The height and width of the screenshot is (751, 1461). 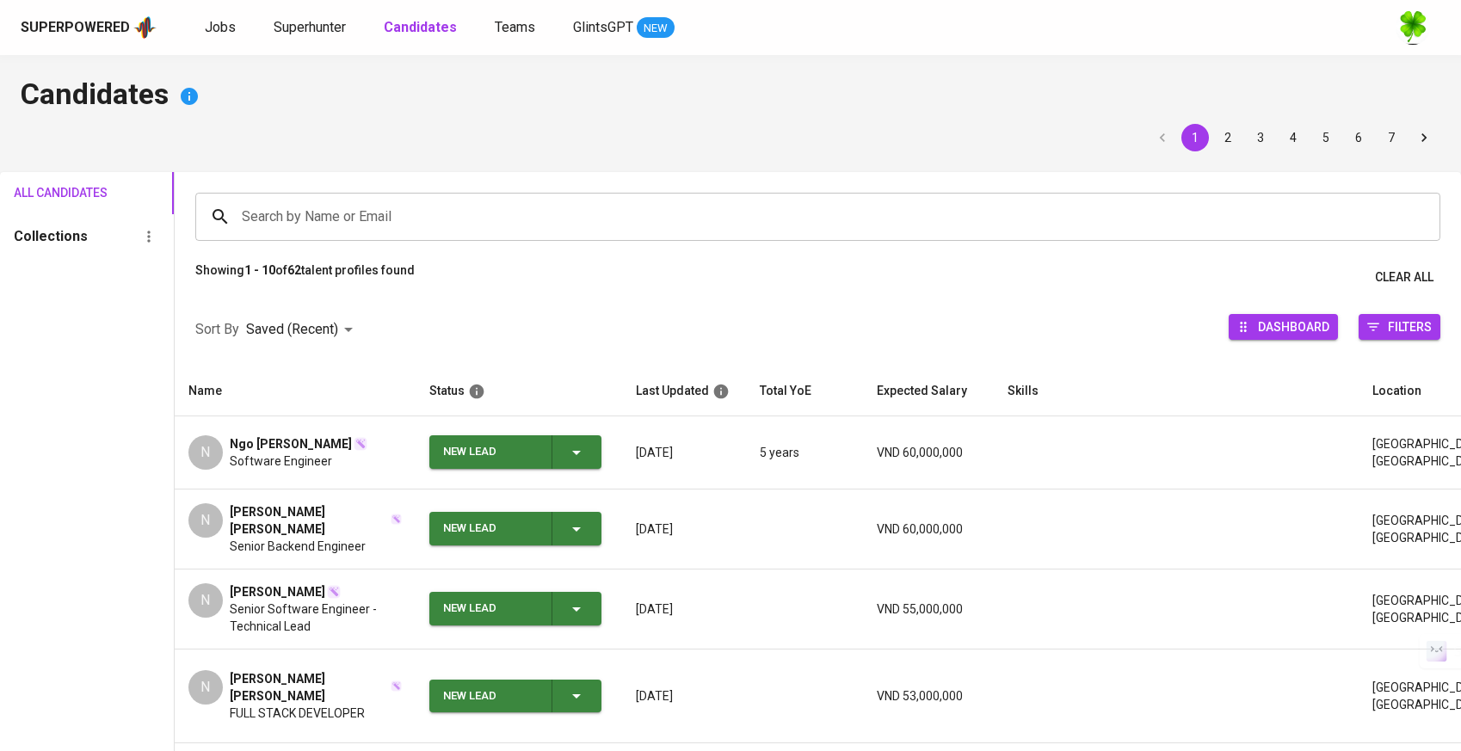 What do you see at coordinates (421, 28) in the screenshot?
I see `a: Candidates` at bounding box center [421, 28].